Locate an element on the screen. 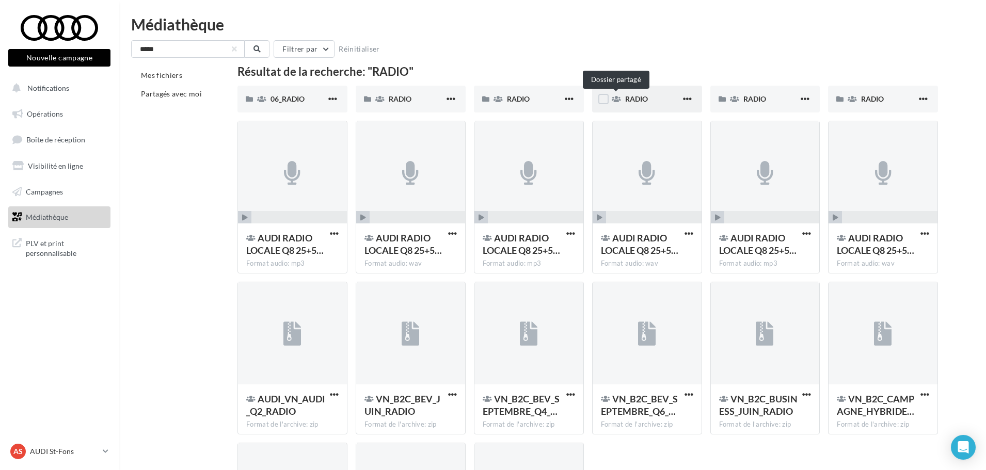 The image size is (986, 470). a: Opérations is located at coordinates (59, 114).